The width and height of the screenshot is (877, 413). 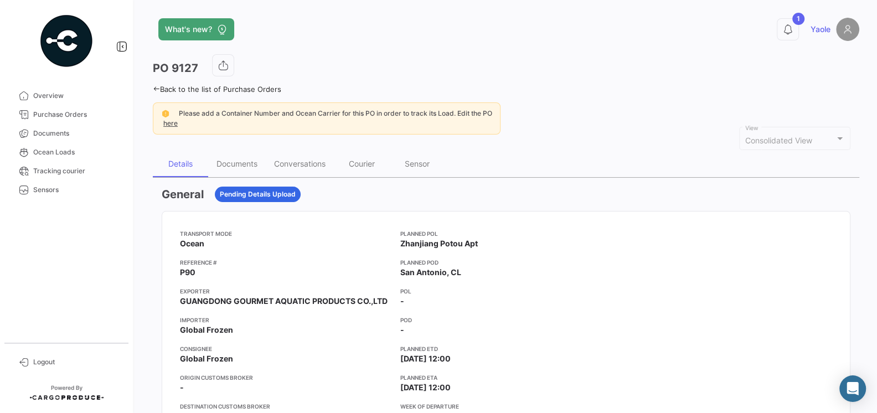 What do you see at coordinates (286, 377) in the screenshot?
I see `app-card-info-title: Origin Customs Broker` at bounding box center [286, 377].